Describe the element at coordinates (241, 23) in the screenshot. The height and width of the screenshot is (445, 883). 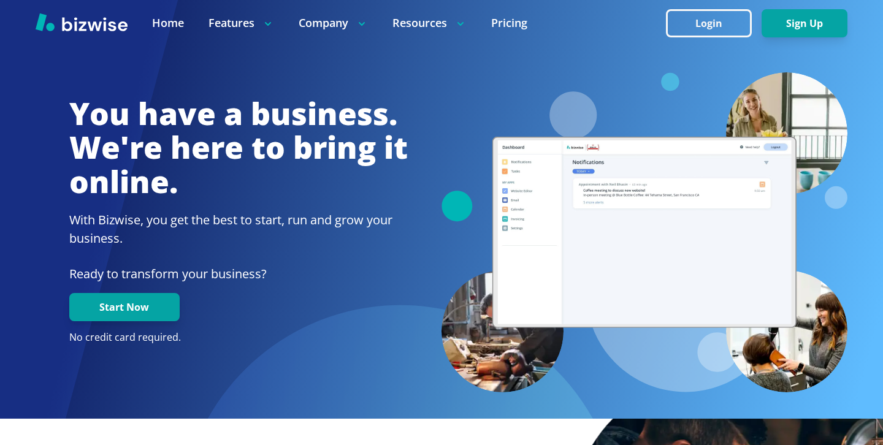
I see `p: Features` at that location.